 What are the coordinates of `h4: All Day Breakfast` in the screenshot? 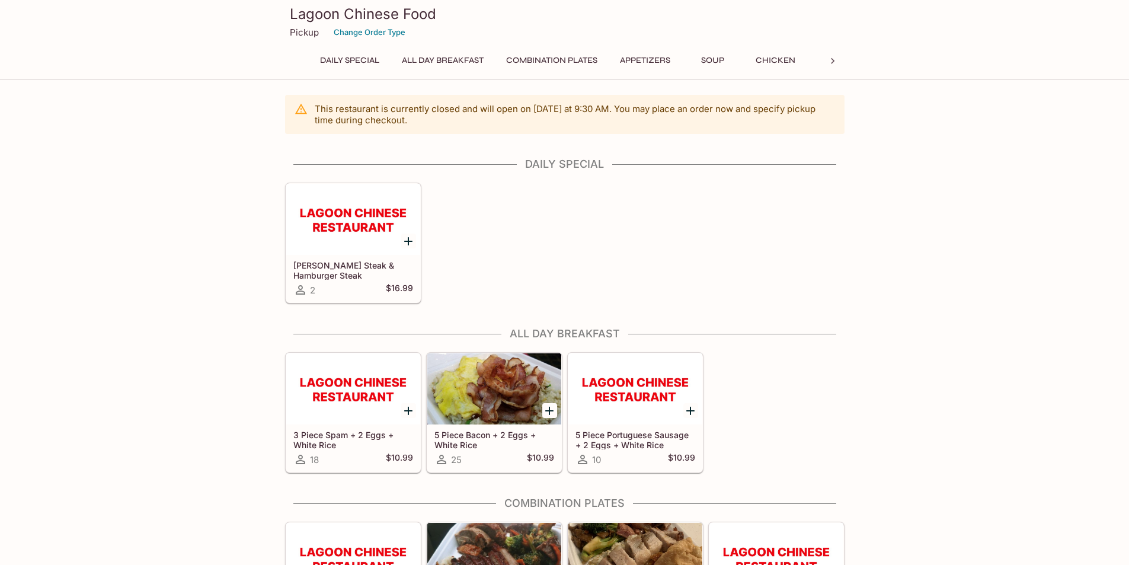 It's located at (565, 334).